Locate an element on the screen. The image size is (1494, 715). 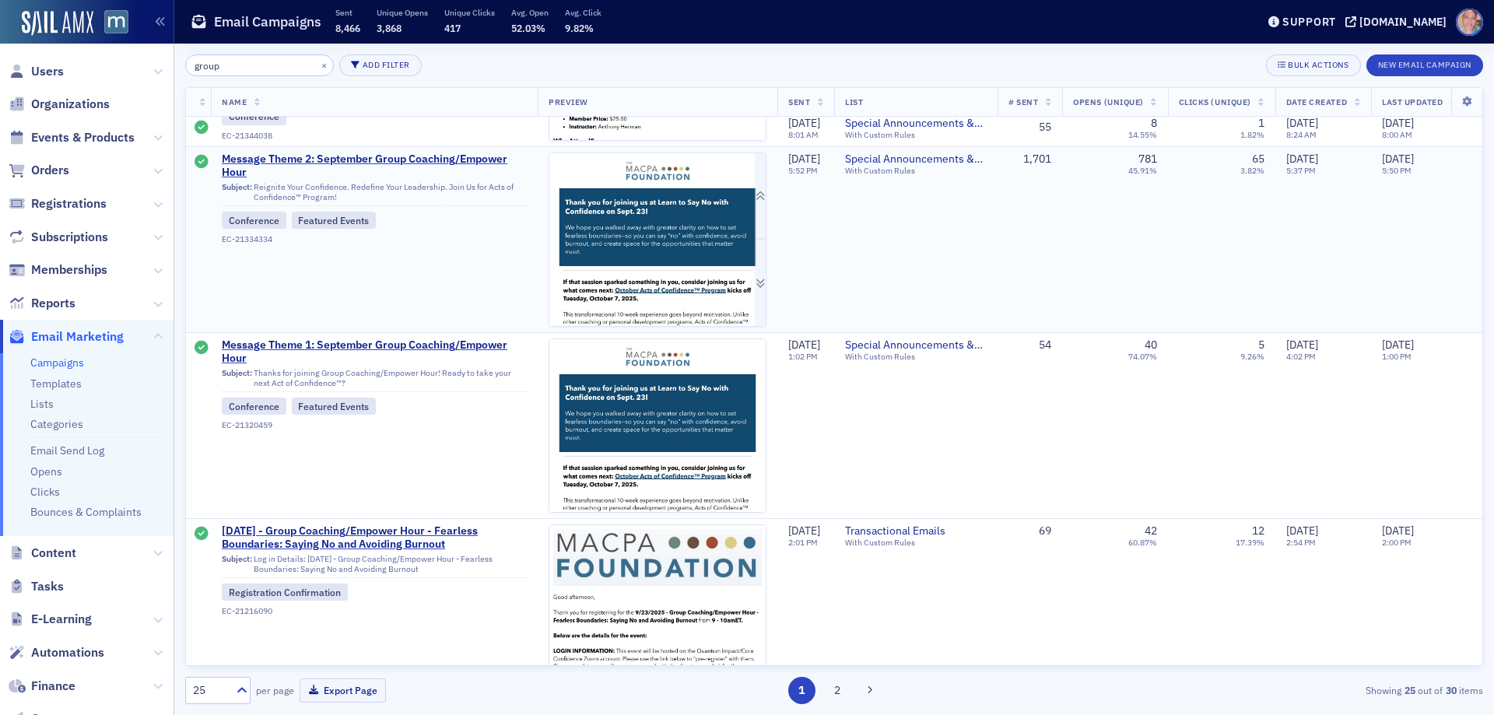
div: EC-21334334 is located at coordinates (374, 239).